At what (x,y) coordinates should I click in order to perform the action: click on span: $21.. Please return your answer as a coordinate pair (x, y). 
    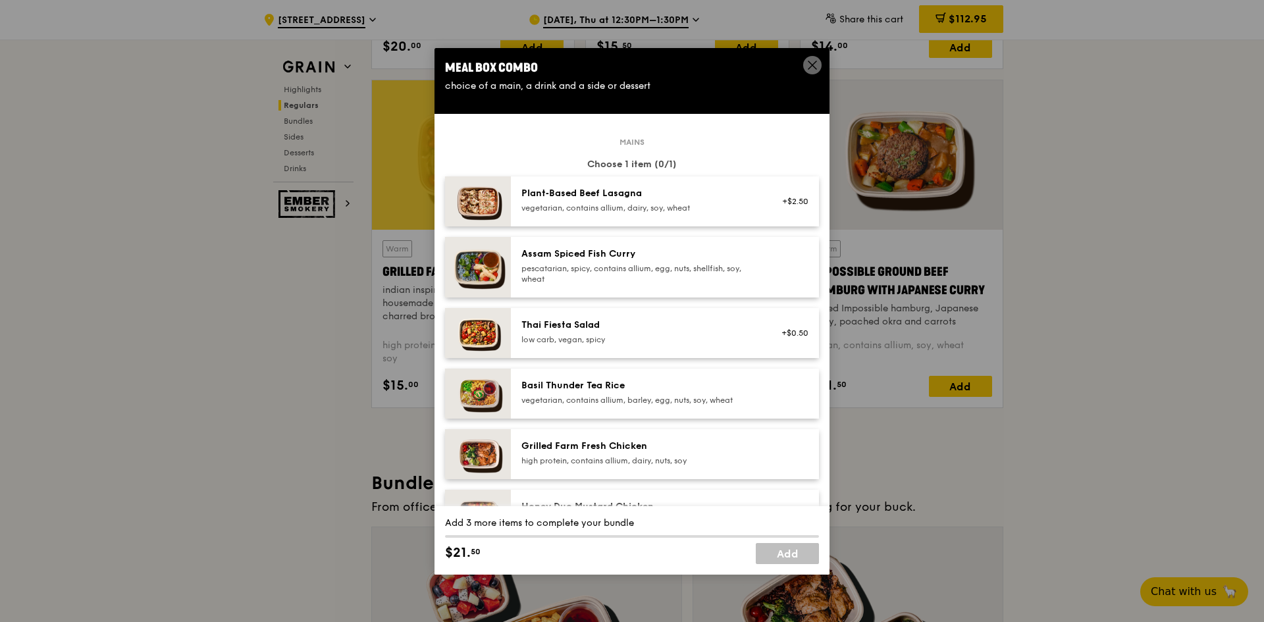
    Looking at the image, I should click on (458, 553).